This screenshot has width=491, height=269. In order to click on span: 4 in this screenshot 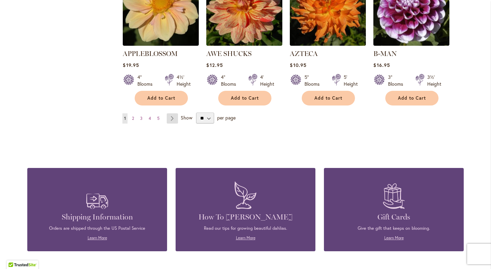, I will do `click(150, 118)`.